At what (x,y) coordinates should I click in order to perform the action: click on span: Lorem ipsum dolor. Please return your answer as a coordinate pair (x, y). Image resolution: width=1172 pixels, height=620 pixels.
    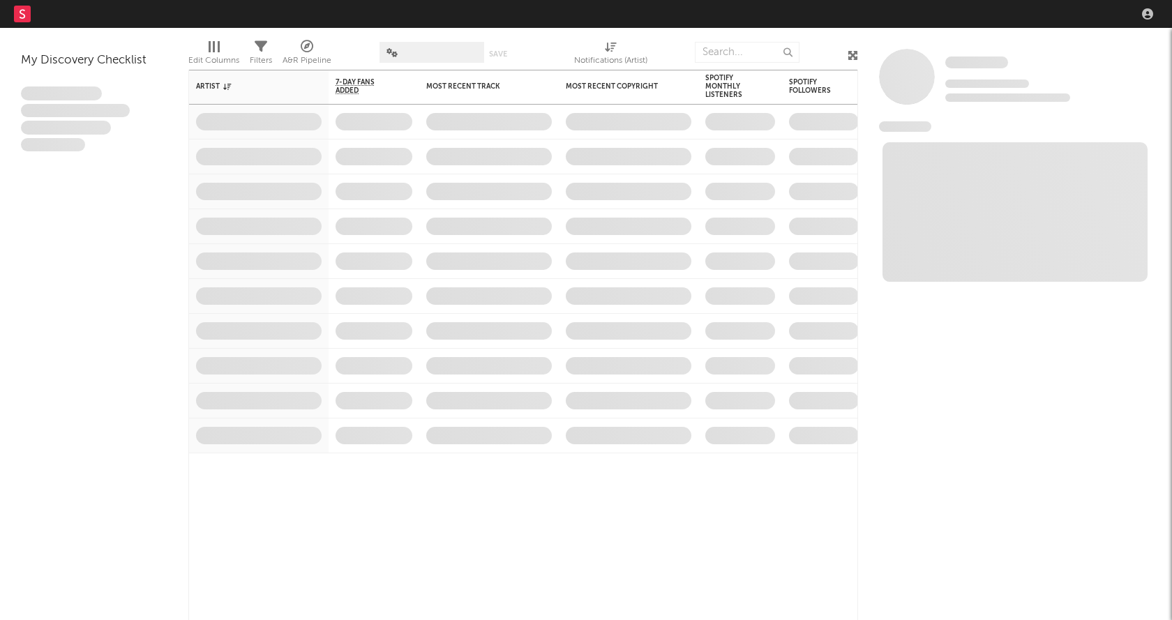
    Looking at the image, I should click on (61, 93).